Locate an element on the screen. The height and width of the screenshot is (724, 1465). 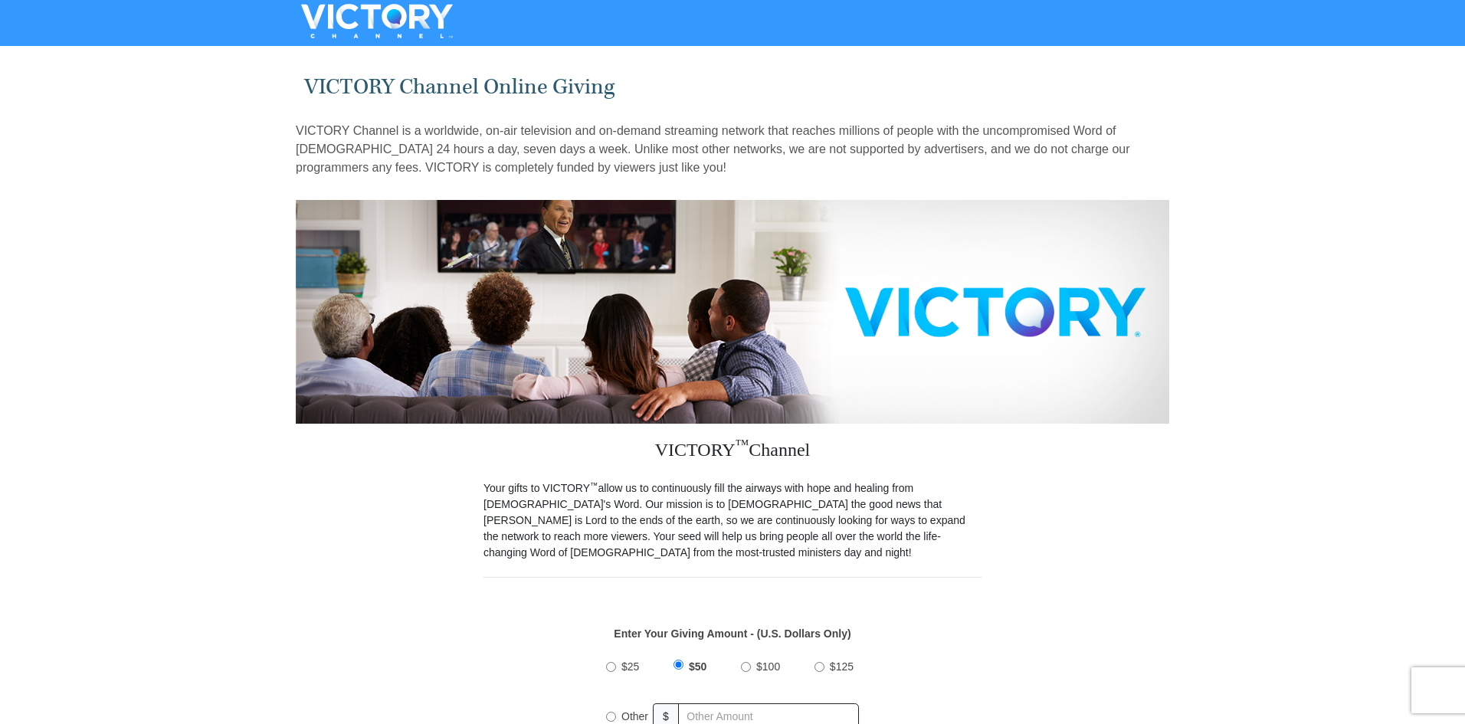
p: Your gifts to VICTORY allow us to continuously fill the airways with hope and healing from [DEMOG... is located at coordinates (732, 520).